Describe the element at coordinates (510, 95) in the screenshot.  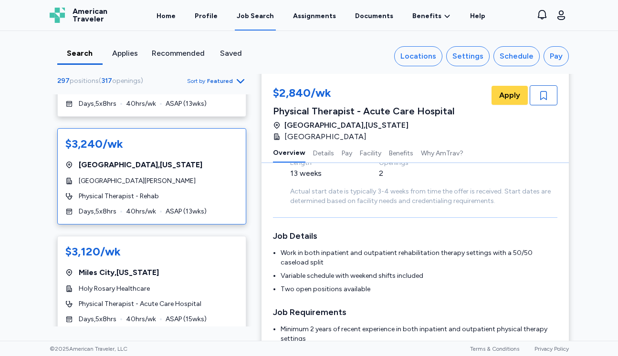
I see `button: Apply` at that location.